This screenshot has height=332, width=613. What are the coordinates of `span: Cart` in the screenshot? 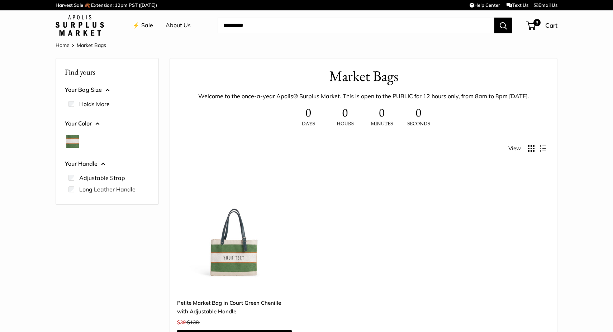 It's located at (551, 25).